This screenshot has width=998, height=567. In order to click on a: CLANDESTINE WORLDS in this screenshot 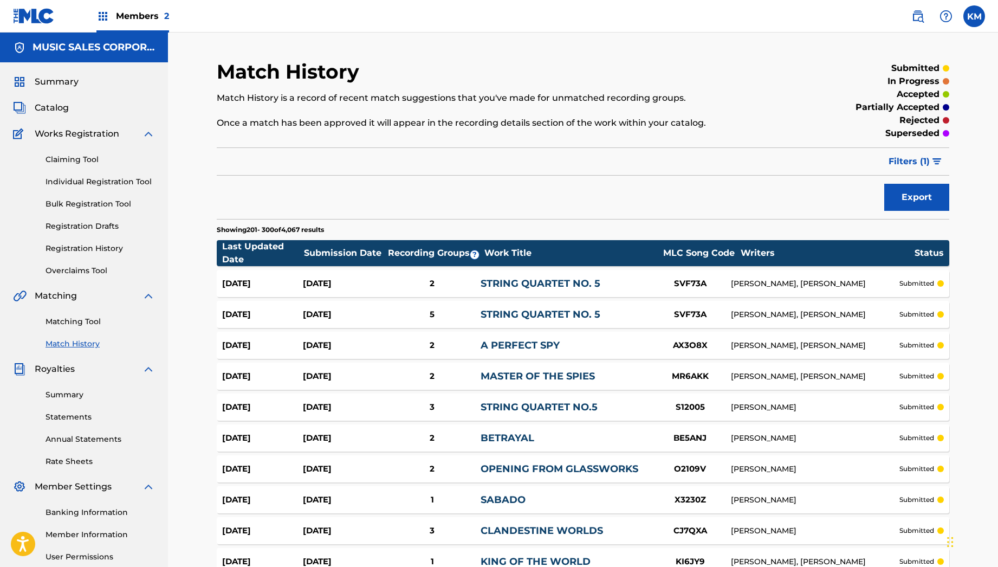, I will do `click(542, 530)`.